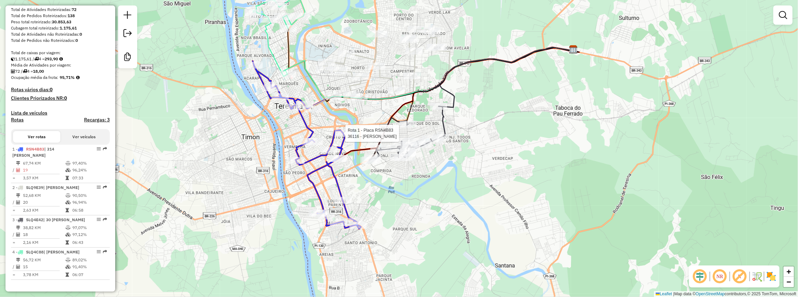  What do you see at coordinates (46, 252) in the screenshot?
I see `span: 4 -` at bounding box center [46, 252].